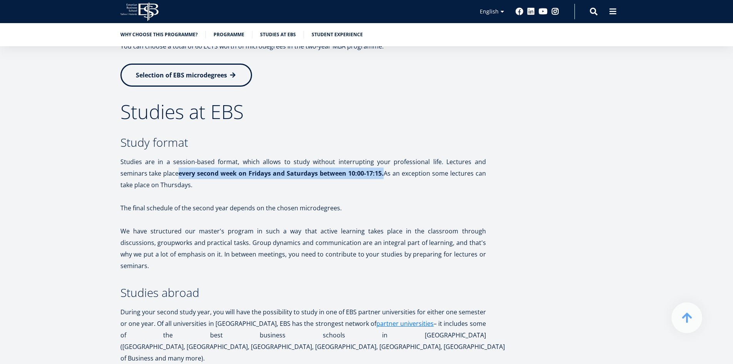  Describe the element at coordinates (520, 12) in the screenshot. I see `a: Facebook` at that location.